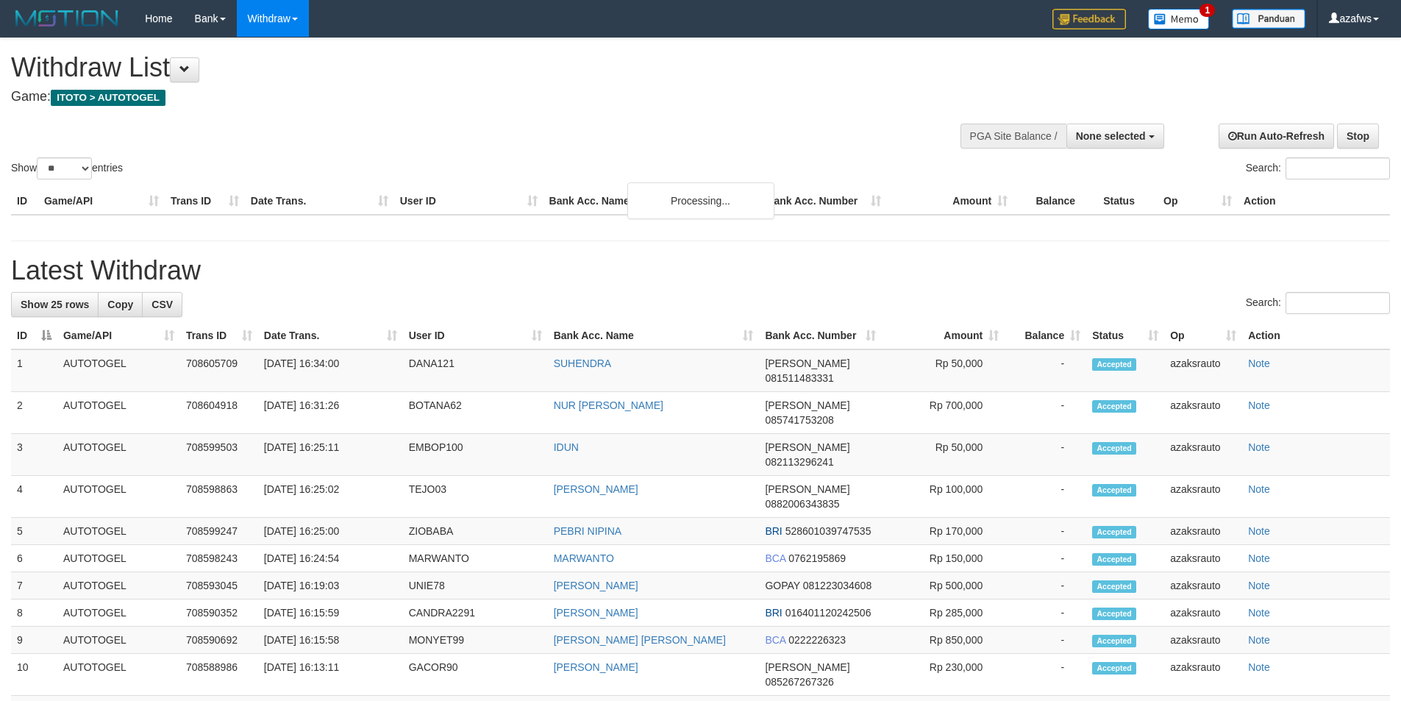  What do you see at coordinates (1357, 136) in the screenshot?
I see `a: Stop` at bounding box center [1357, 136].